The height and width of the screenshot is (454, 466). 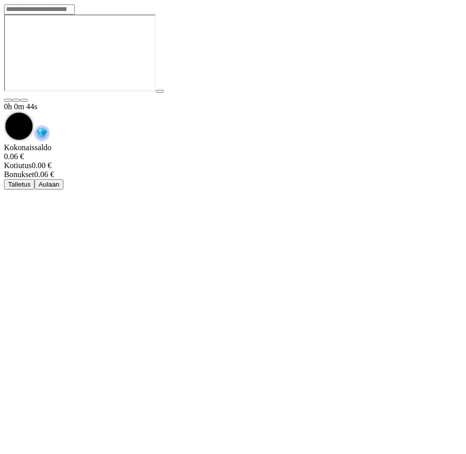 What do you see at coordinates (20, 106) in the screenshot?
I see `span: user session time` at bounding box center [20, 106].